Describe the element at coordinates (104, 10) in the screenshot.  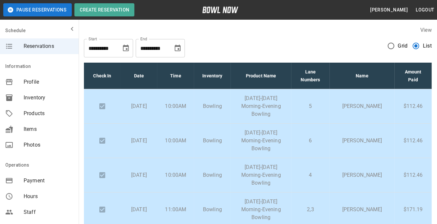
I see `button: Create Reservation` at that location.